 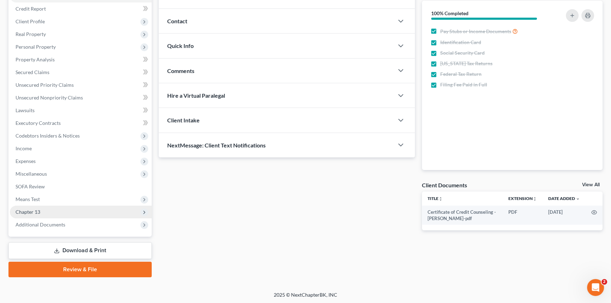 I want to click on span: Executory Contracts, so click(x=38, y=123).